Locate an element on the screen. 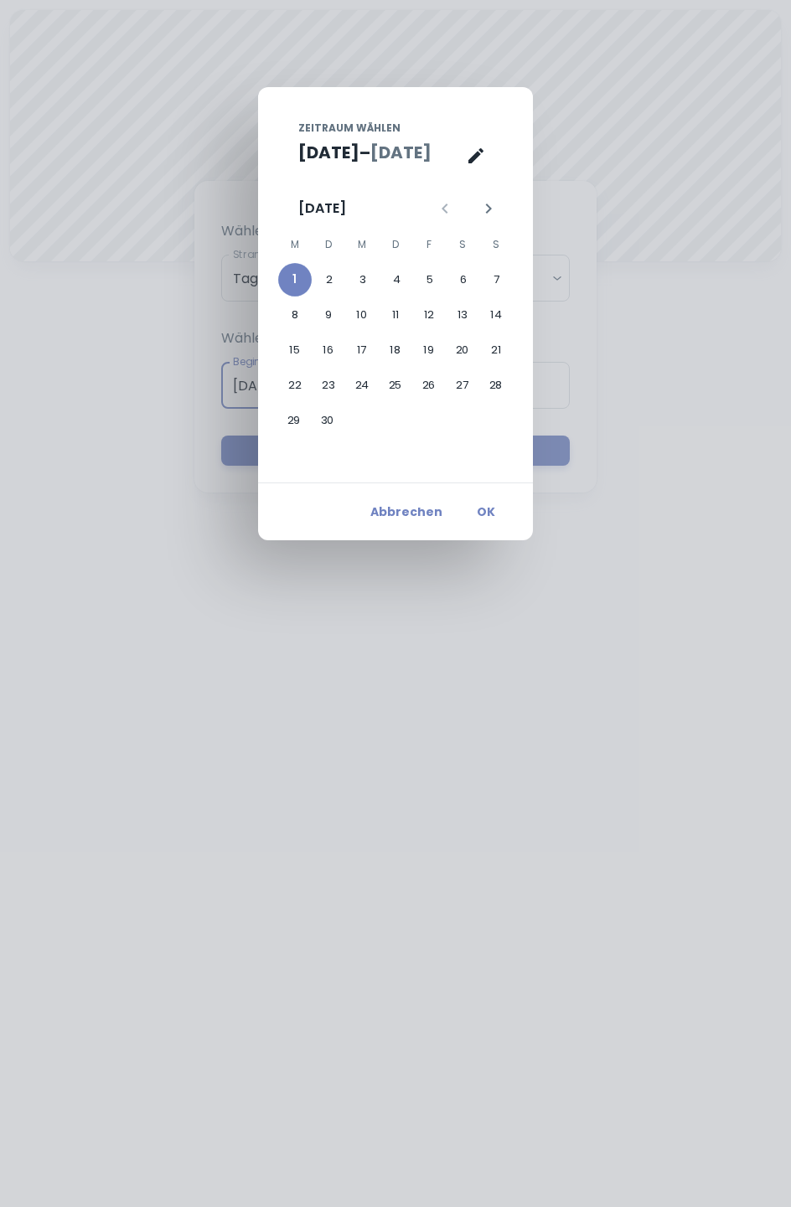 This screenshot has width=791, height=1207. button: 9 is located at coordinates (328, 315).